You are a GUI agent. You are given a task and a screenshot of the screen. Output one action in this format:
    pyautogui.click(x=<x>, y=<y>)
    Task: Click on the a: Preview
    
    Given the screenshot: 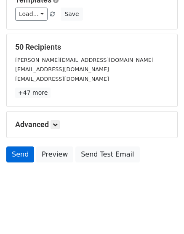 What is the action you would take?
    pyautogui.click(x=55, y=154)
    